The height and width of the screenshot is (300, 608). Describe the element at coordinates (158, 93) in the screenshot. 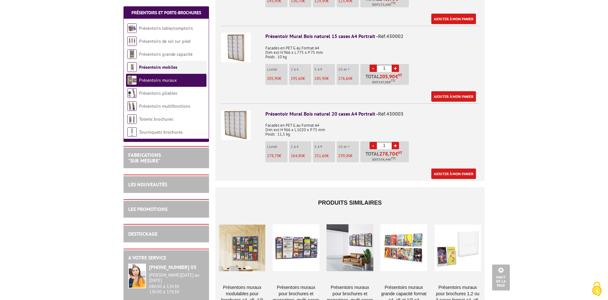

I see `a: Présentoirs pliables` at that location.